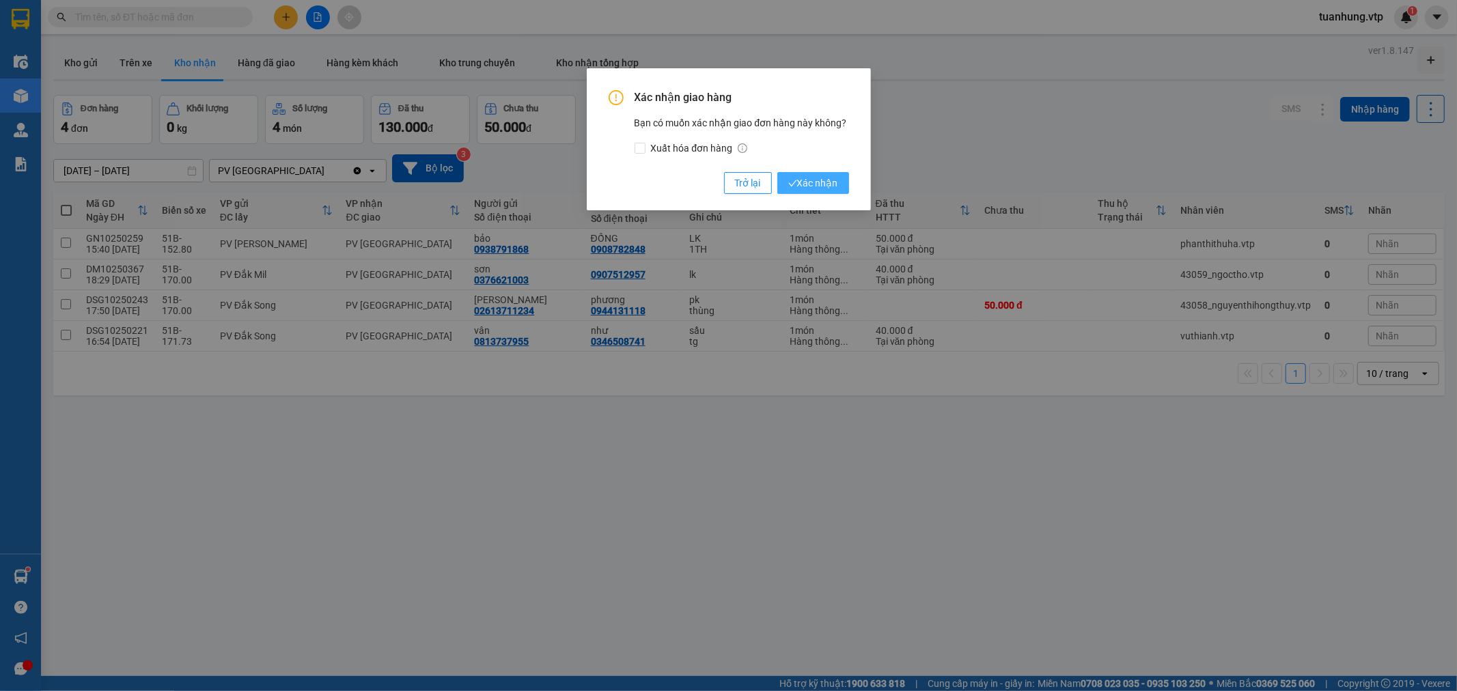 This screenshot has width=1457, height=691. What do you see at coordinates (792, 183) in the screenshot?
I see `span: check` at bounding box center [792, 183].